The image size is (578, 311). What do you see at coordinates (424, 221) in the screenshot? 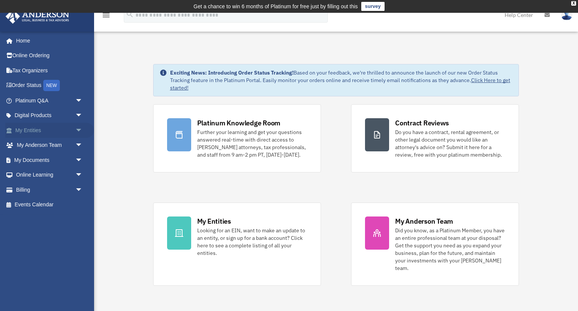
I see `div: My Anderson Team` at bounding box center [424, 221].